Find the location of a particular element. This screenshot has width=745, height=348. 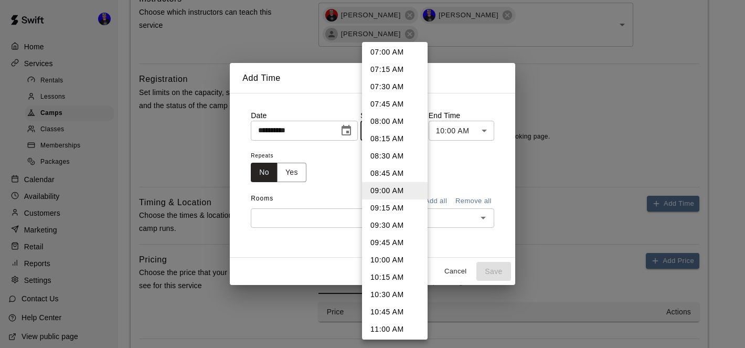

li: 11:00 AM is located at coordinates (394, 329).